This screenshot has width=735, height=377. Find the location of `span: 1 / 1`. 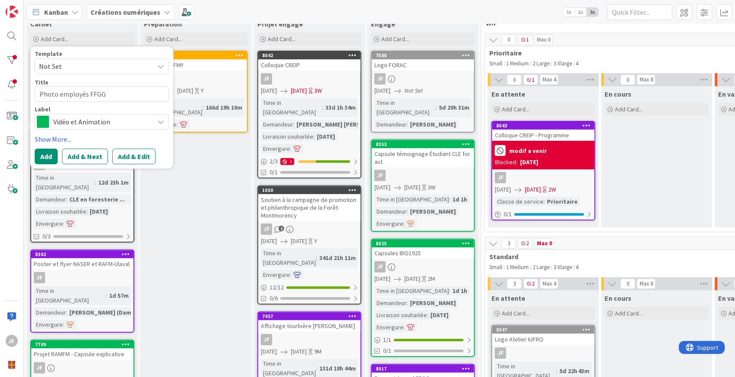

span: 1 / 1 is located at coordinates (387, 340).